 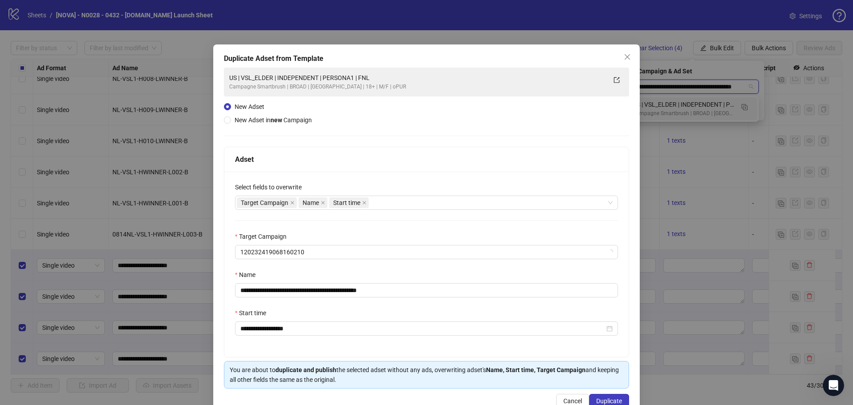 I want to click on div: Duplicate Adset from Template, so click(x=427, y=59).